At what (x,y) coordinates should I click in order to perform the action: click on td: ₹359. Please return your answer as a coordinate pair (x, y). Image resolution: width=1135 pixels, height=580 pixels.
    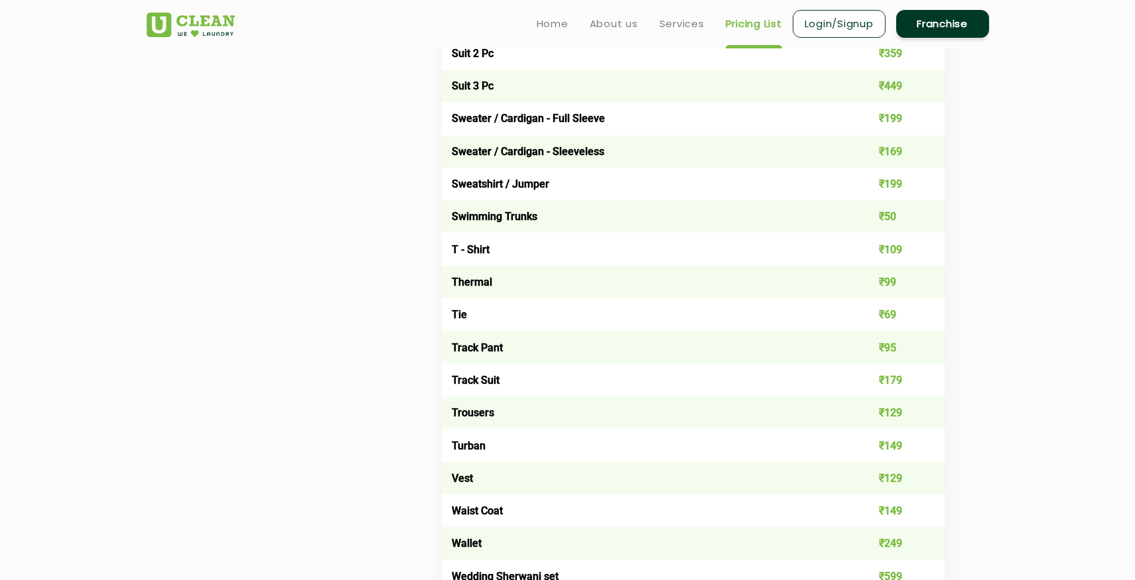
    Looking at the image, I should click on (894, 53).